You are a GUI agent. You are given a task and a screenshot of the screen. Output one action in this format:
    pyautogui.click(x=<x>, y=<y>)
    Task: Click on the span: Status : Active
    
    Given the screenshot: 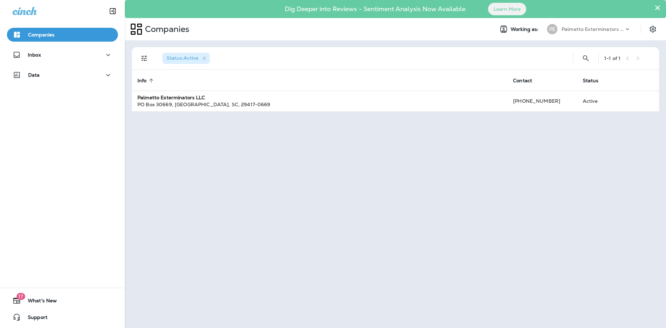 What is the action you would take?
    pyautogui.click(x=183, y=58)
    